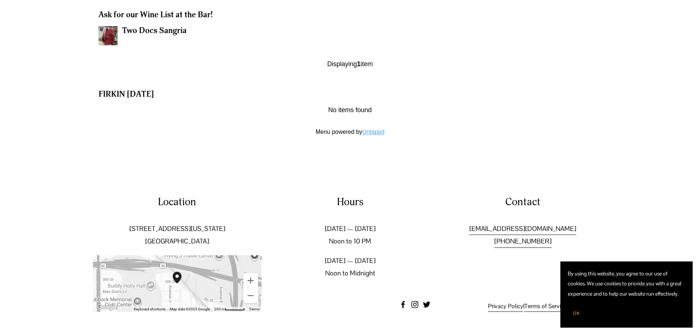 The width and height of the screenshot is (700, 335). What do you see at coordinates (350, 132) in the screenshot?
I see `p: Menu powered by` at bounding box center [350, 132].